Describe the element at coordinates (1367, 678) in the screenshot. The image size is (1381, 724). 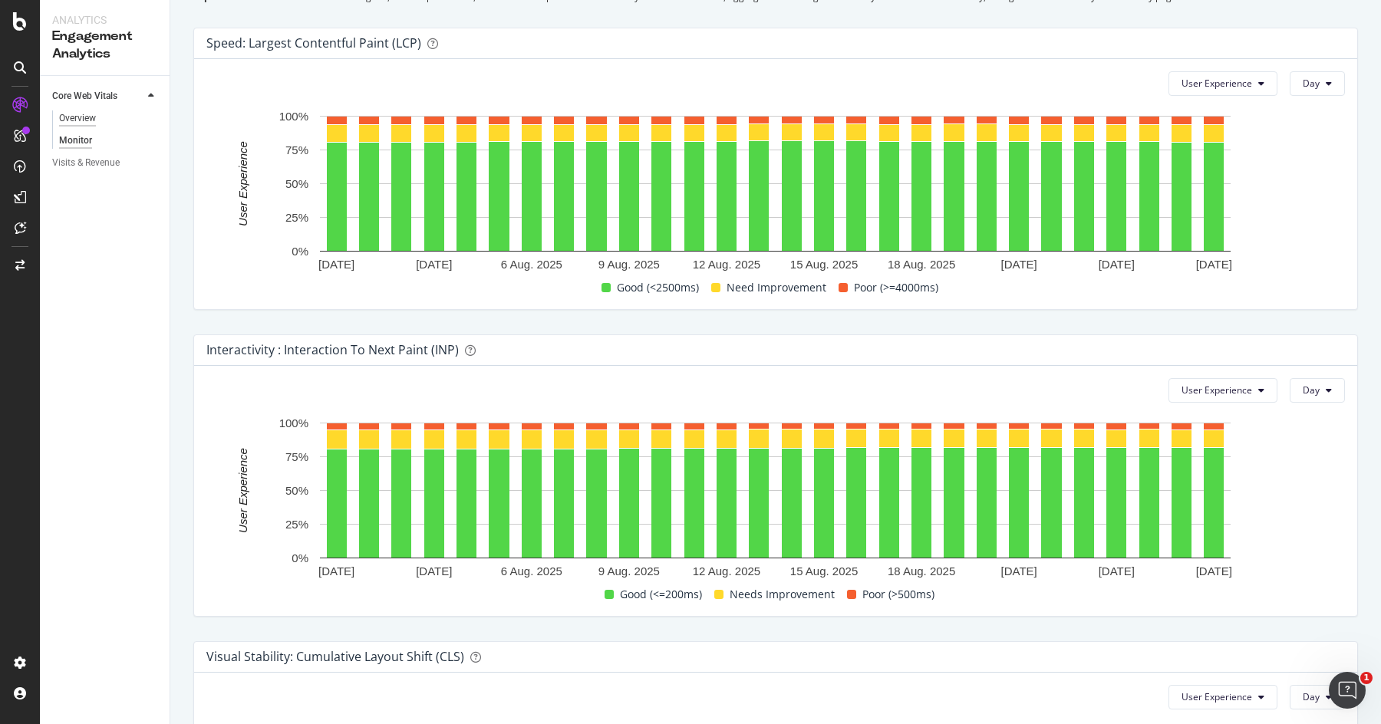
I see `span: 1` at that location.